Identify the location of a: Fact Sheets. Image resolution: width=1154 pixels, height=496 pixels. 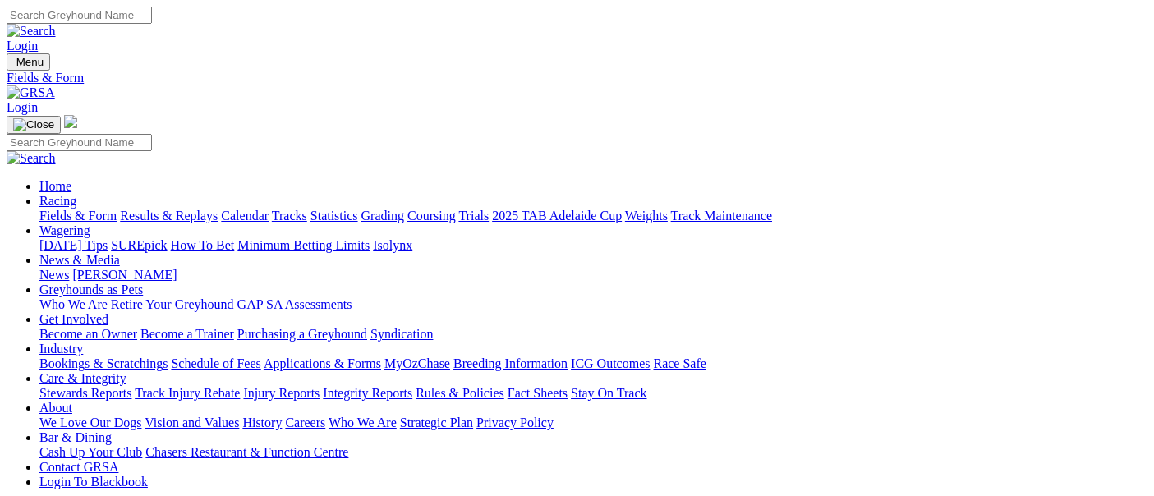
(537, 393).